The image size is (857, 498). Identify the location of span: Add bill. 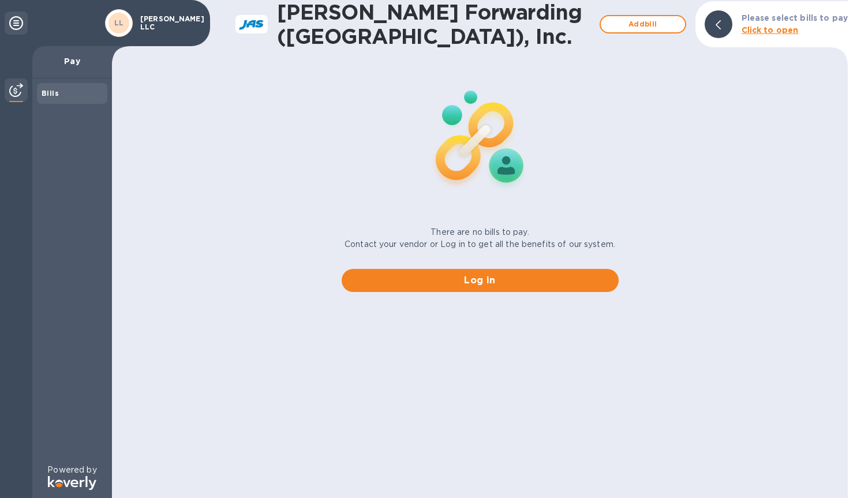
(643, 24).